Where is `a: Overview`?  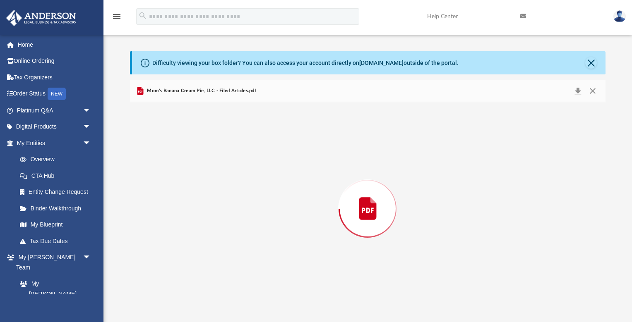
a: Overview is located at coordinates (58, 160).